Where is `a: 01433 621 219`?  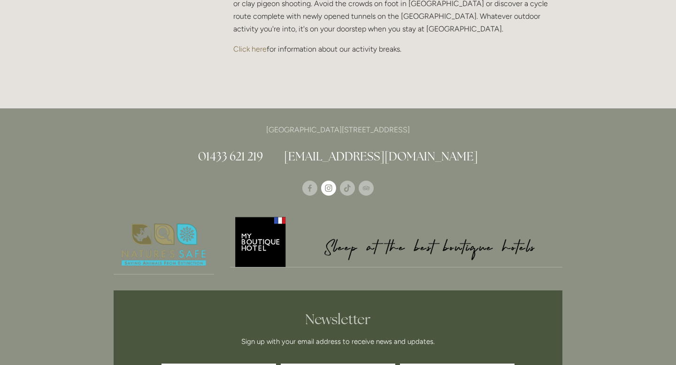
a: 01433 621 219 is located at coordinates (230, 156).